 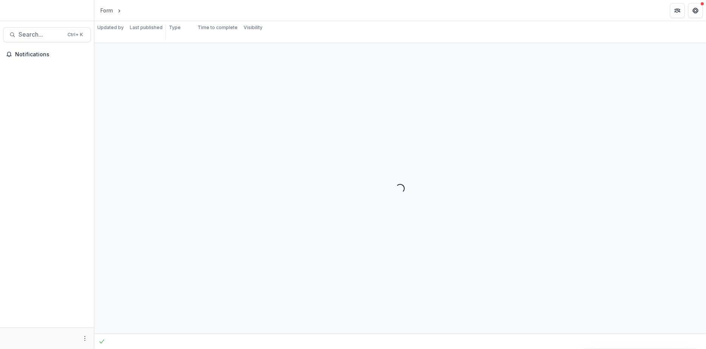 What do you see at coordinates (175, 28) in the screenshot?
I see `p: Type` at bounding box center [175, 28].